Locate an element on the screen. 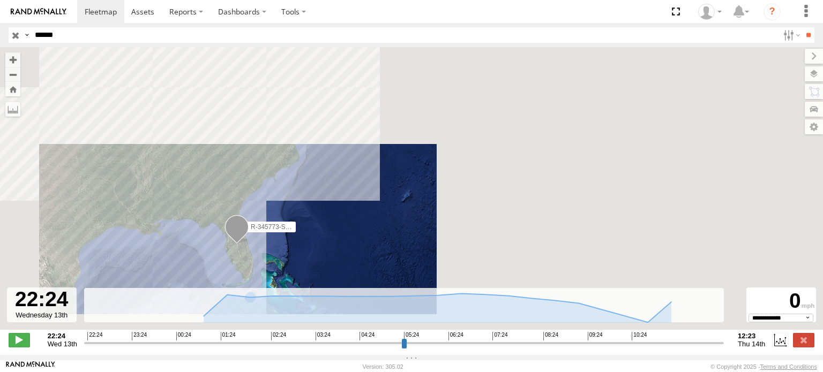  span: 01:24 is located at coordinates (228, 336).